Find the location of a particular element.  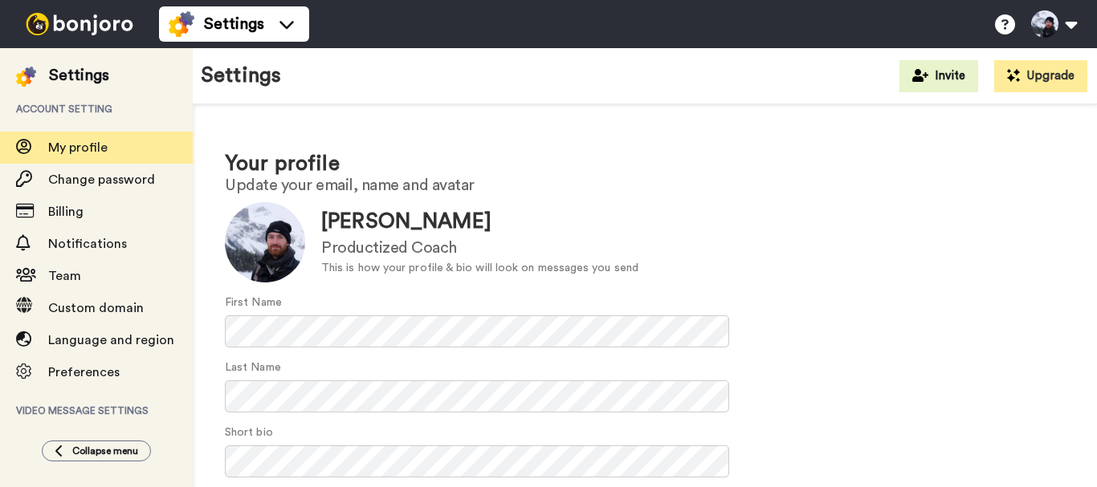

a: Invite is located at coordinates (938, 76).